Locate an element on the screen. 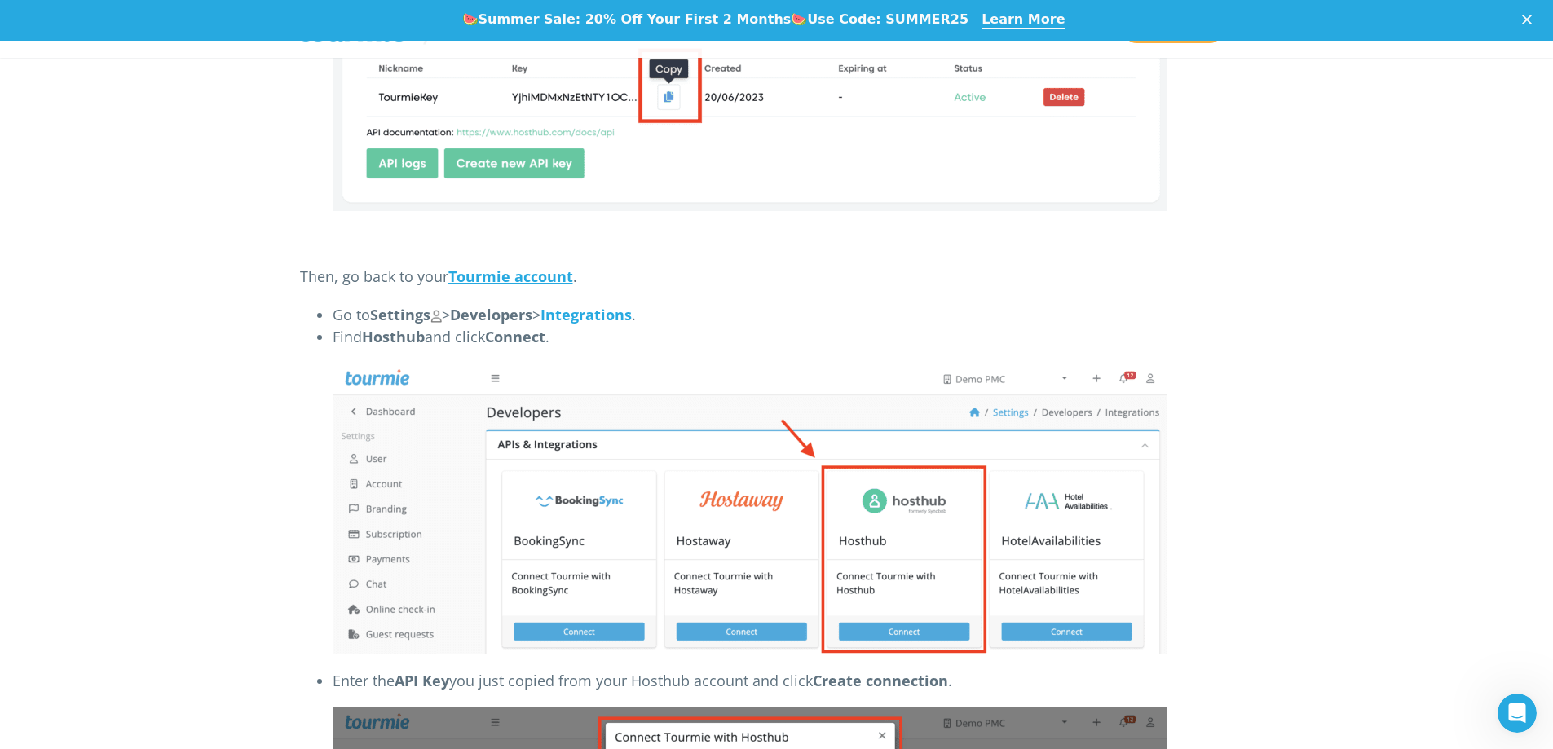 The height and width of the screenshot is (749, 1553). strong: Tourmie account is located at coordinates (510, 276).